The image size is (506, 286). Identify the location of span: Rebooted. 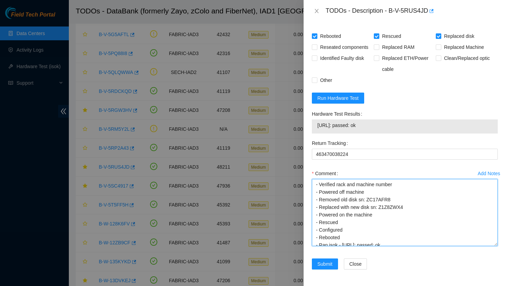
(331, 36).